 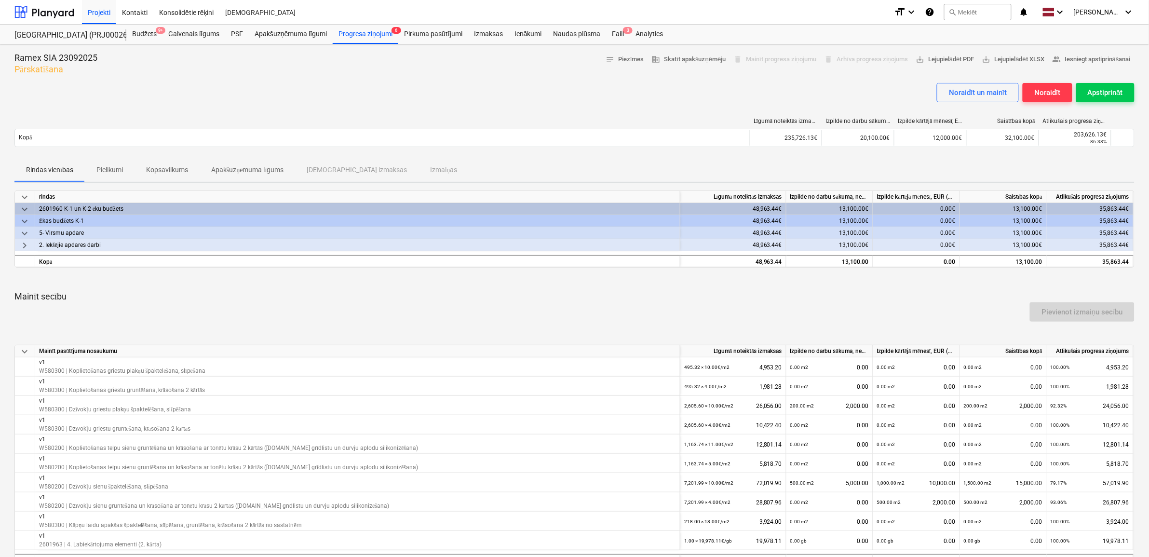 What do you see at coordinates (1003, 138) in the screenshot?
I see `div: 32,100.00€` at bounding box center [1003, 138].